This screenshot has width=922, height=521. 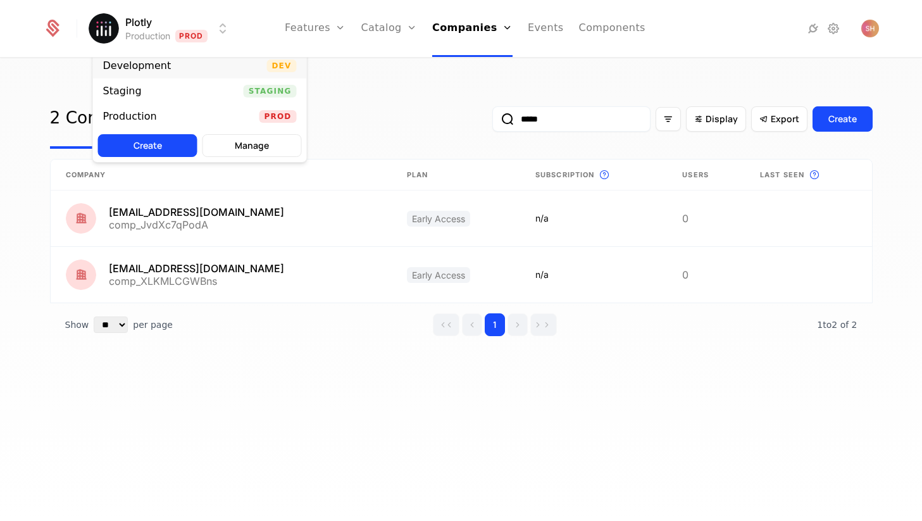 What do you see at coordinates (281, 66) in the screenshot?
I see `span: Dev` at bounding box center [281, 66].